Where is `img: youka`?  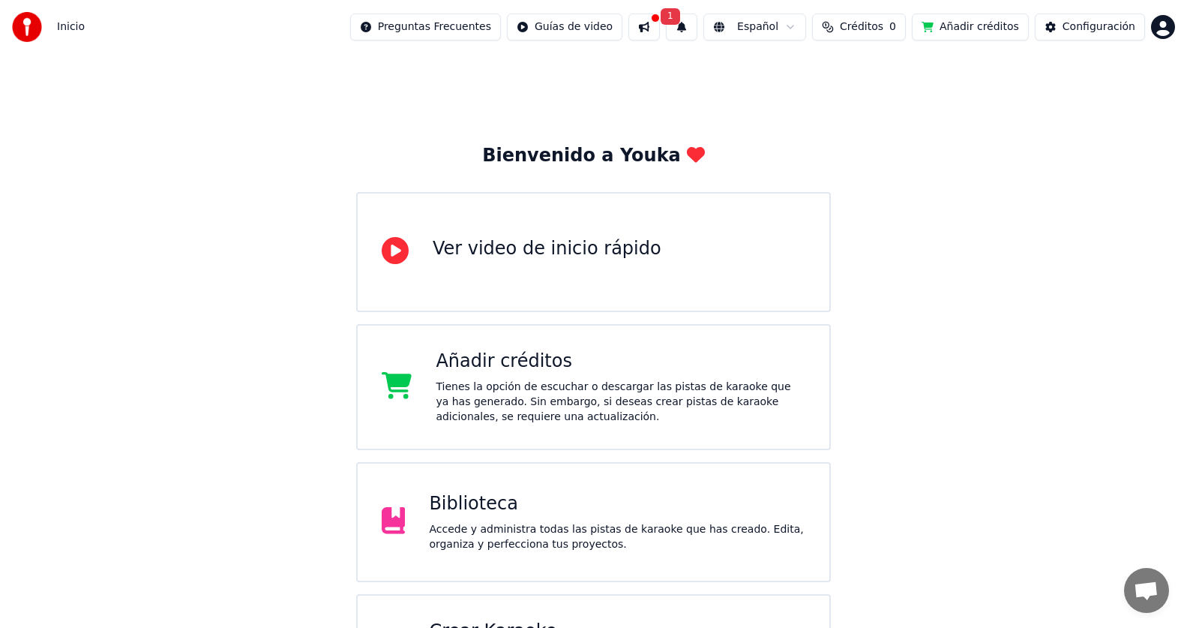 img: youka is located at coordinates (27, 27).